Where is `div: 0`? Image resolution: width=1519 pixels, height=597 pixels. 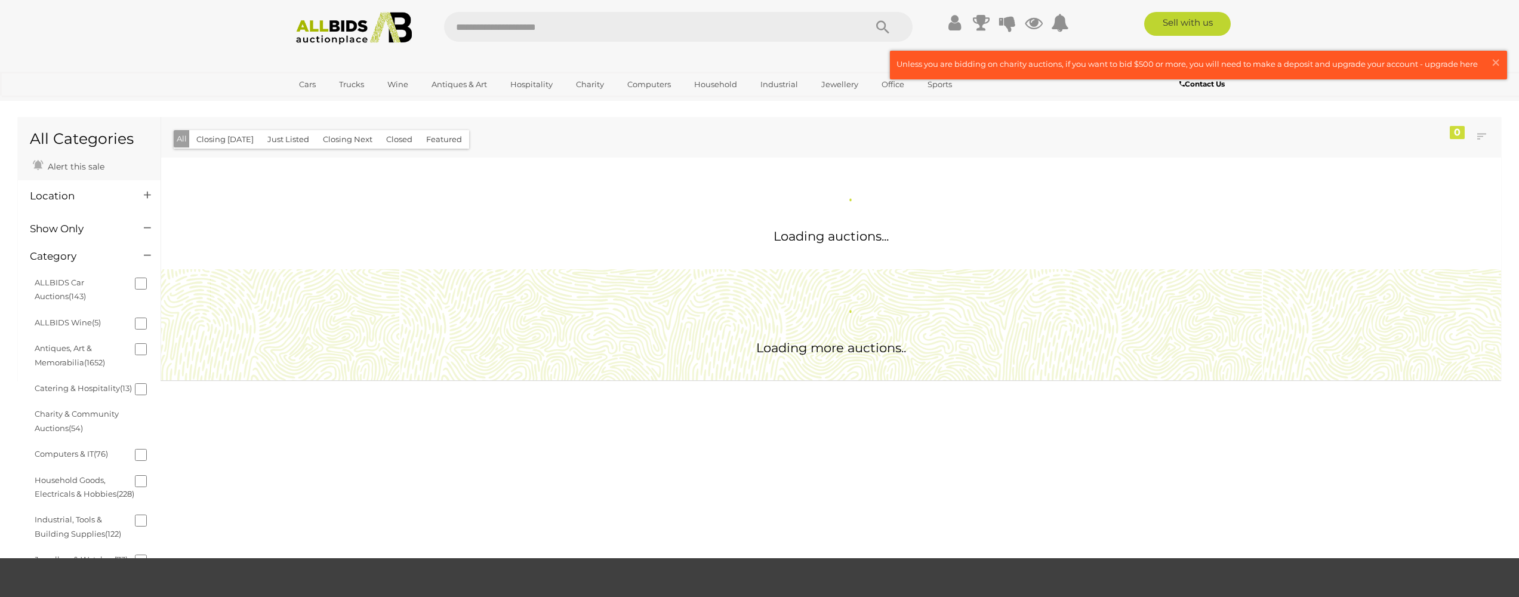
div: 0 is located at coordinates (1457, 132).